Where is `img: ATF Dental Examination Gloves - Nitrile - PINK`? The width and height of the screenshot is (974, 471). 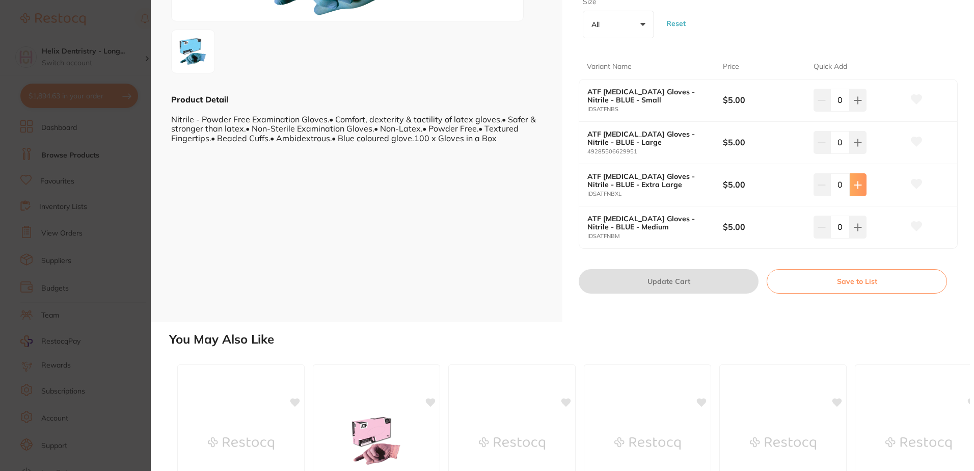
img: ATF Dental Examination Gloves - Nitrile - PINK is located at coordinates (377, 441).